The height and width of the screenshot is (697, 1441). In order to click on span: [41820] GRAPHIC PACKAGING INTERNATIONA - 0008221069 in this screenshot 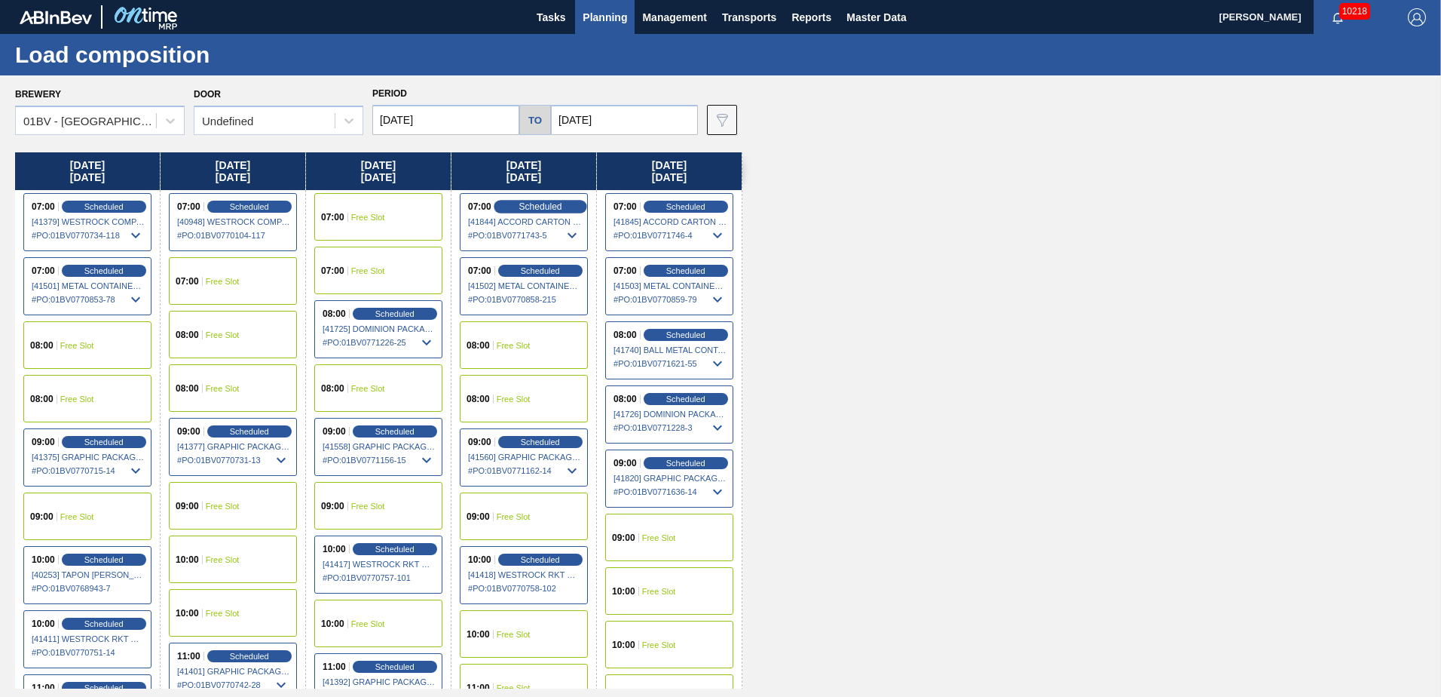, I will do `click(670, 478)`.